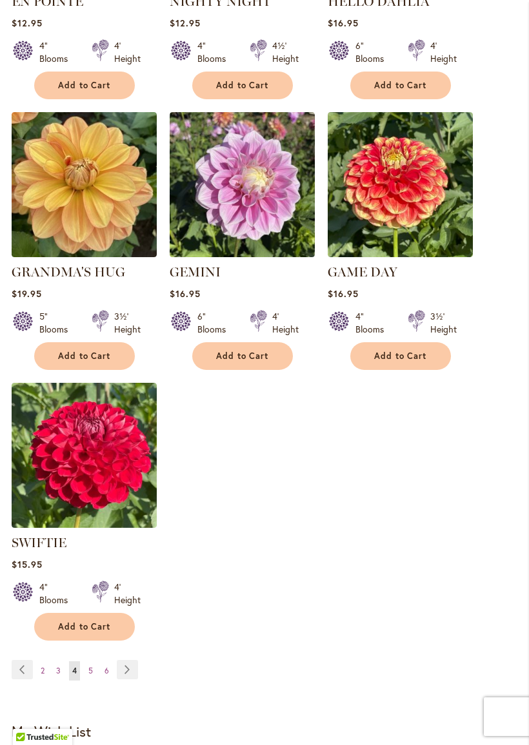 The height and width of the screenshot is (745, 529). Describe the element at coordinates (84, 184) in the screenshot. I see `img: GRANDMA'S HUG` at that location.